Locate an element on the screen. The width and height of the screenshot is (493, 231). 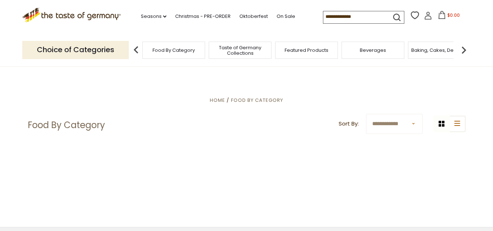
a: Beverages is located at coordinates (373, 50).